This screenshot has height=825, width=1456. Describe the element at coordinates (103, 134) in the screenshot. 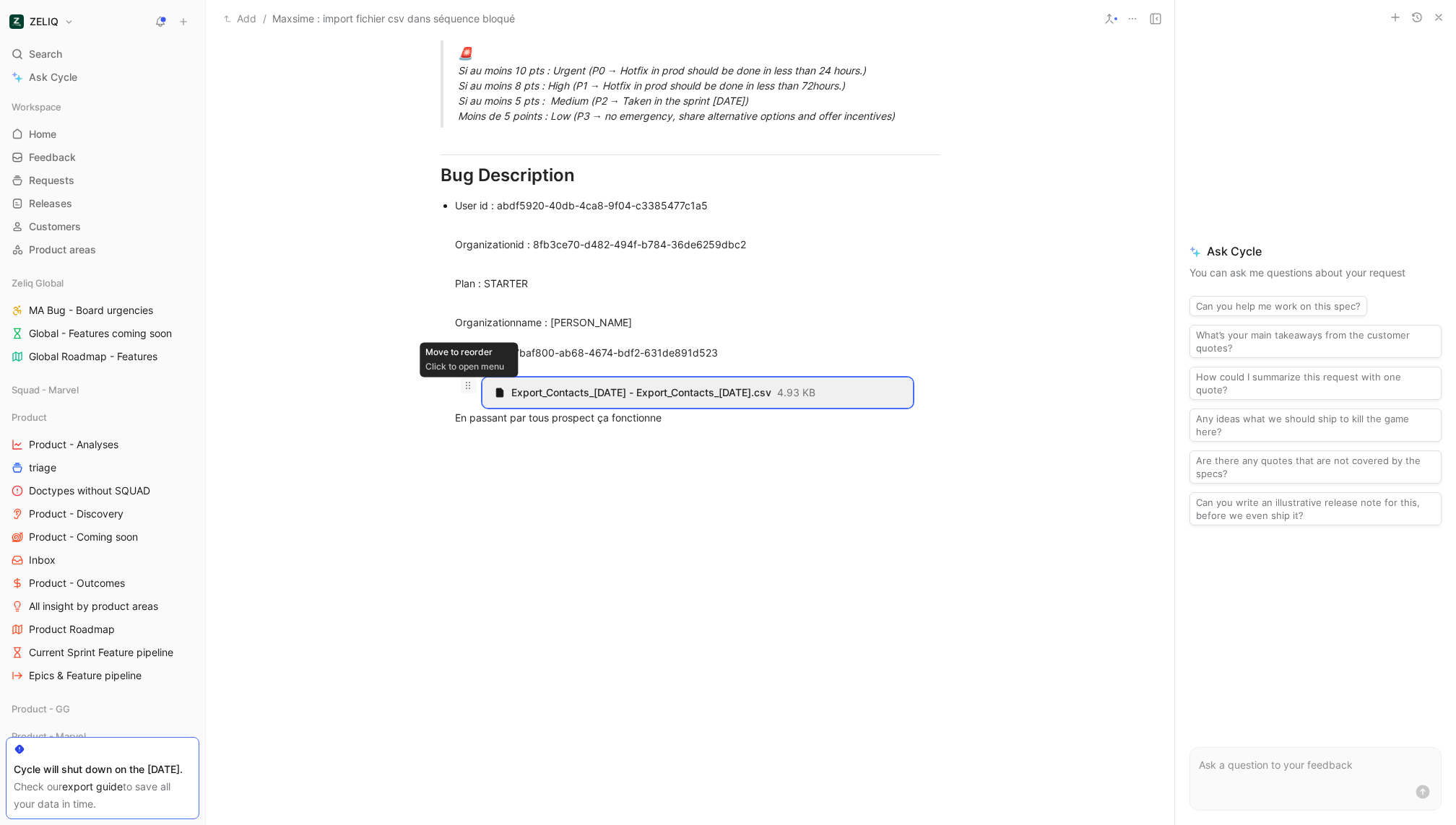

I see `a: Home` at that location.